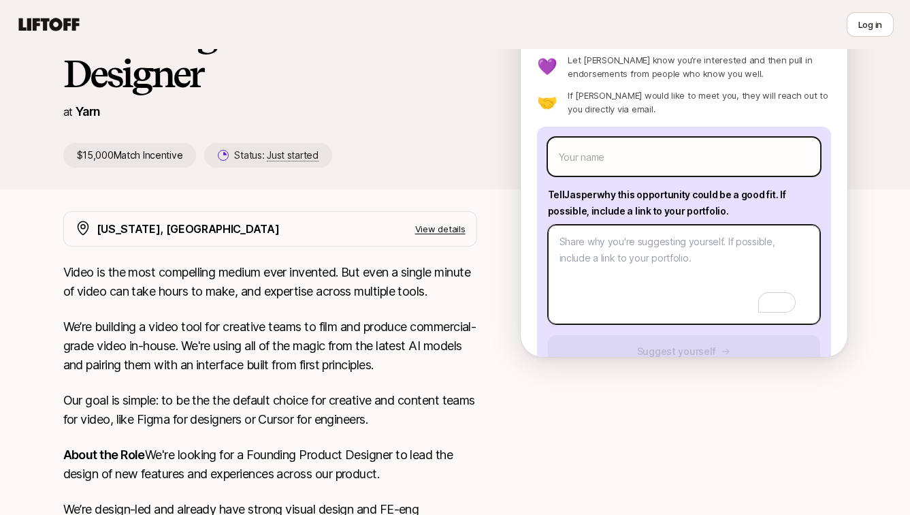  What do you see at coordinates (270, 282) in the screenshot?
I see `p: Video is the most compelling medium ever invented. But even a single minute of video can take hou...` at bounding box center [270, 282].